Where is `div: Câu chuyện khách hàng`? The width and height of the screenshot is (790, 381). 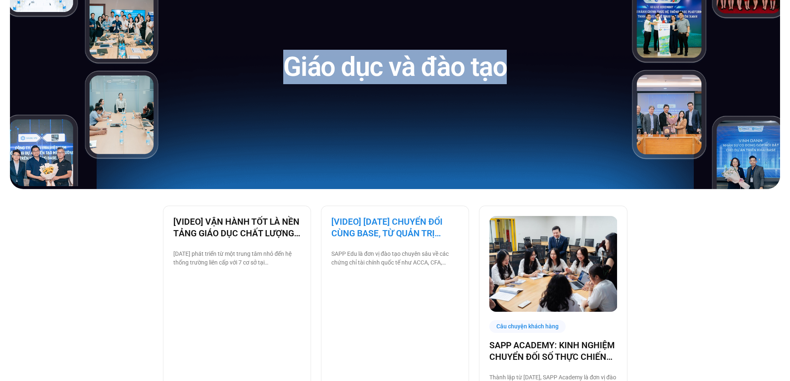
div: Câu chuyện khách hàng is located at coordinates (527, 326).